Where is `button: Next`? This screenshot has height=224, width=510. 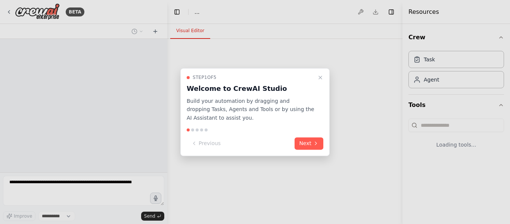
button: Next is located at coordinates (309, 143).